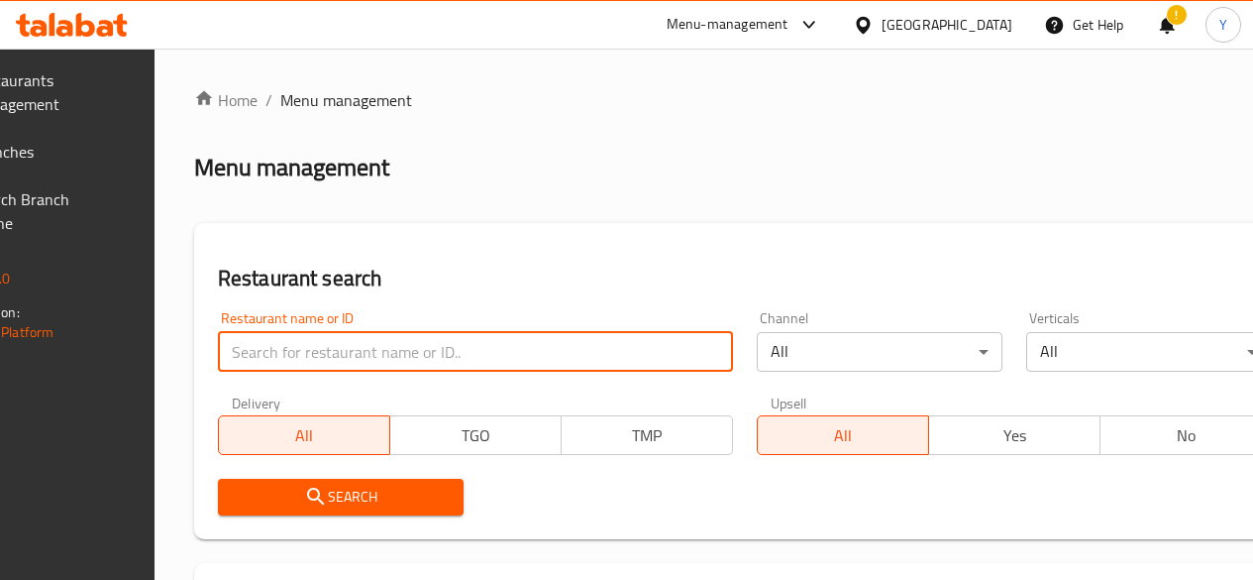 Image resolution: width=1253 pixels, height=580 pixels. I want to click on button: Search, so click(341, 496).